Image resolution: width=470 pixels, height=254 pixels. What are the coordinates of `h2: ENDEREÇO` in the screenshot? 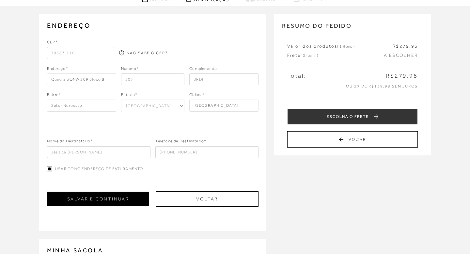 It's located at (153, 25).